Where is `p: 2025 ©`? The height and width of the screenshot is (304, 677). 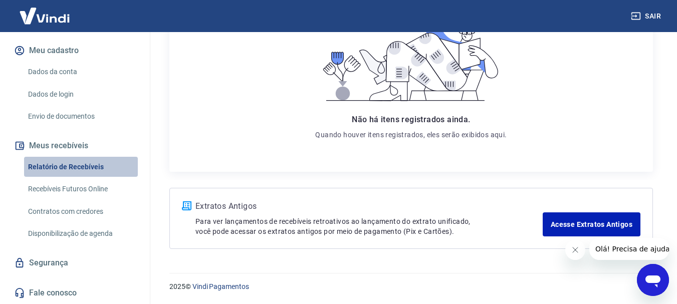 p: 2025 © is located at coordinates (411, 287).